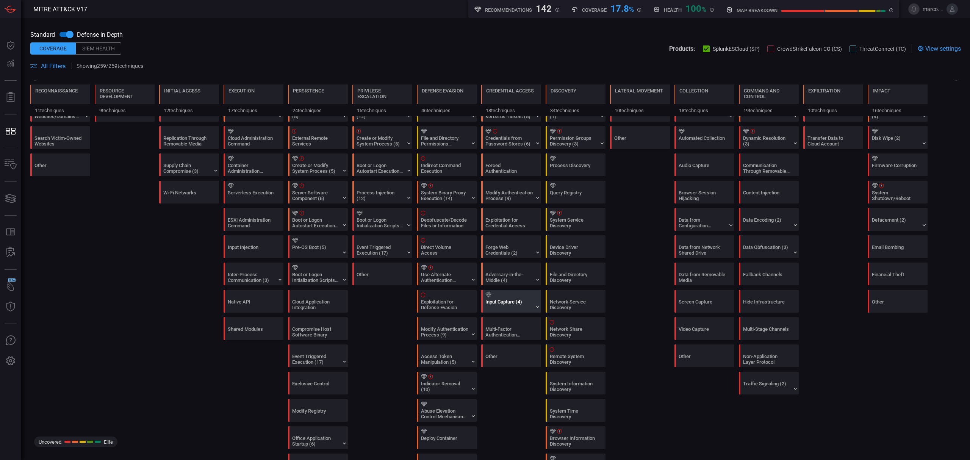 Image resolution: width=970 pixels, height=460 pixels. I want to click on div: T1529: System Shutdown/Reboot, so click(898, 192).